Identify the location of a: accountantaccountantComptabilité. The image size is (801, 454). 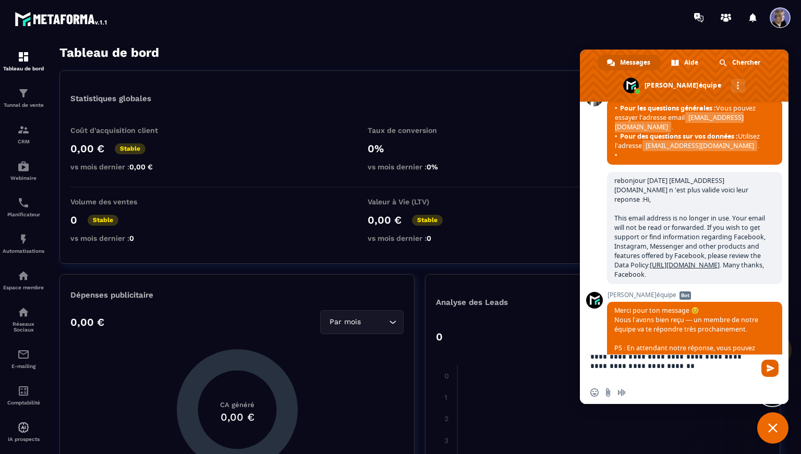
(23, 395).